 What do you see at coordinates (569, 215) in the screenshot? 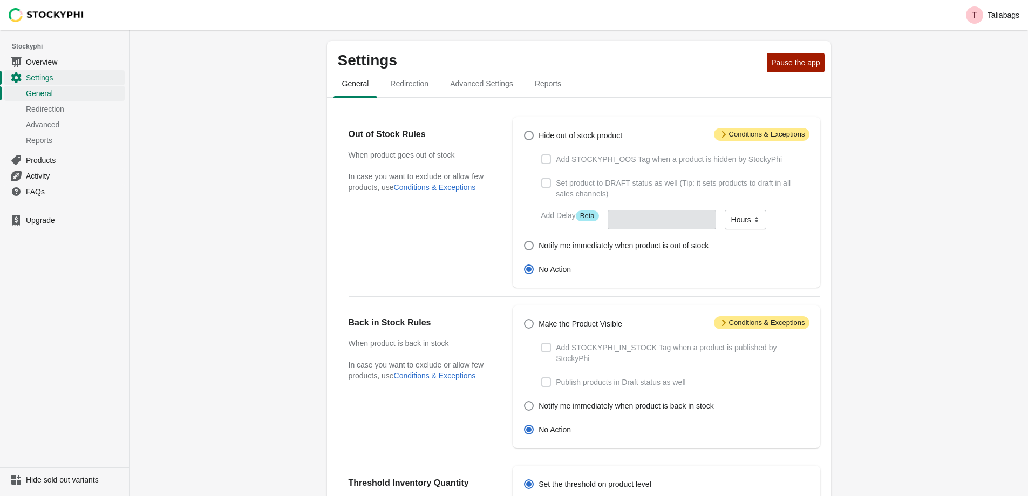
I see `label: Add Delay` at bounding box center [569, 215].